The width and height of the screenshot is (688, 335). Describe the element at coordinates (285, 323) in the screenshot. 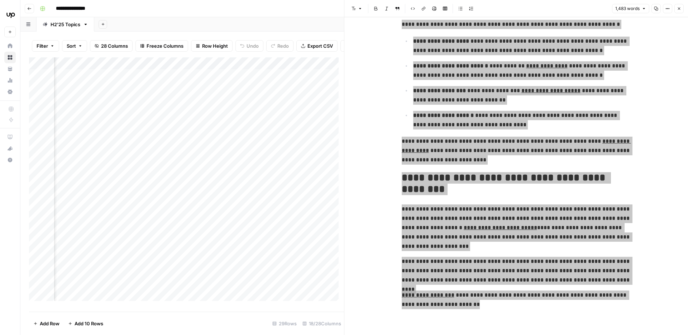

I see `div: 29 Rows` at that location.